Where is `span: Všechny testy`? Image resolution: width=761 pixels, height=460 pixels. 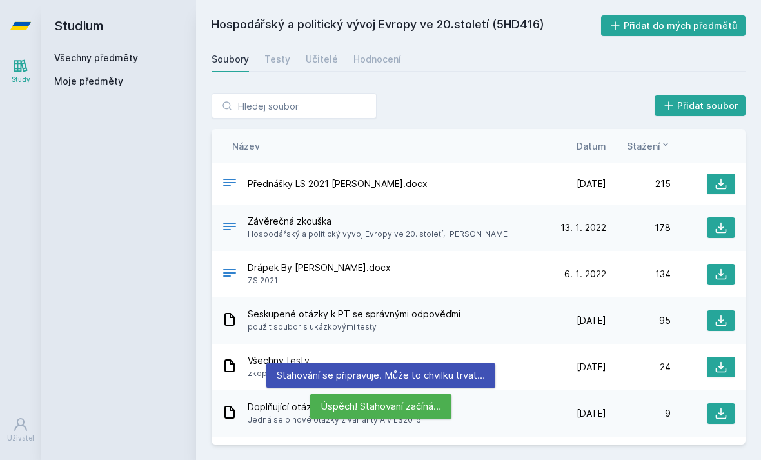 span: Všechny testy is located at coordinates (360, 360).